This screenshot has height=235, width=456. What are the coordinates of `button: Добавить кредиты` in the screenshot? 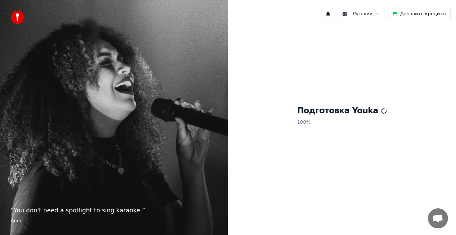 It's located at (419, 14).